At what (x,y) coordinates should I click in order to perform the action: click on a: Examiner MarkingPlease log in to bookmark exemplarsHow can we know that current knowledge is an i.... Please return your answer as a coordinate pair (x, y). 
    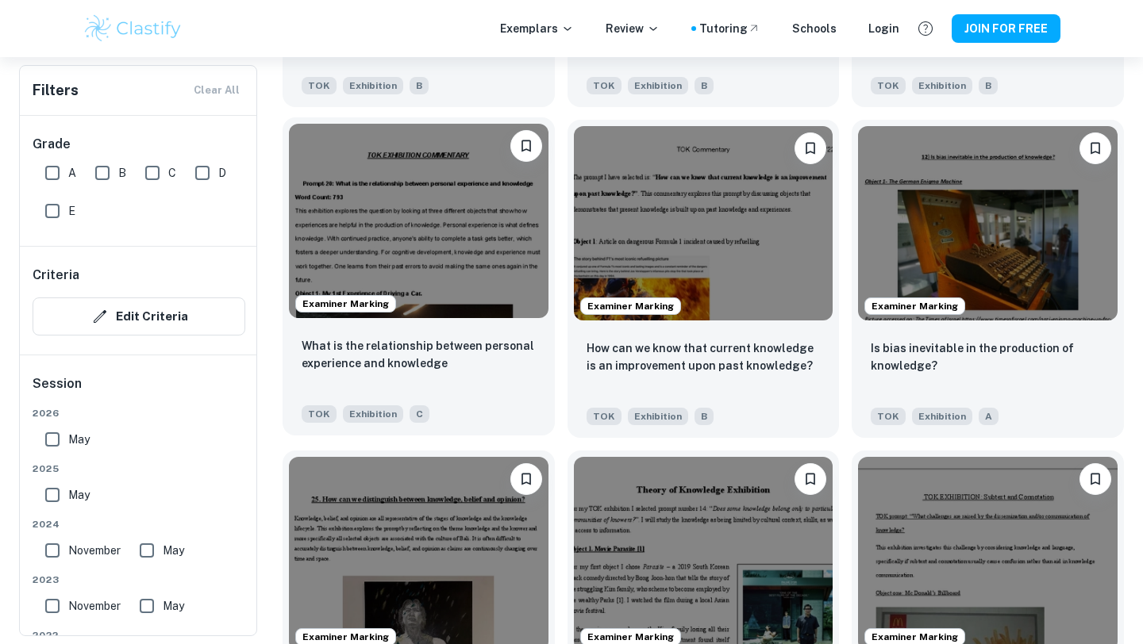
    Looking at the image, I should click on (703, 278).